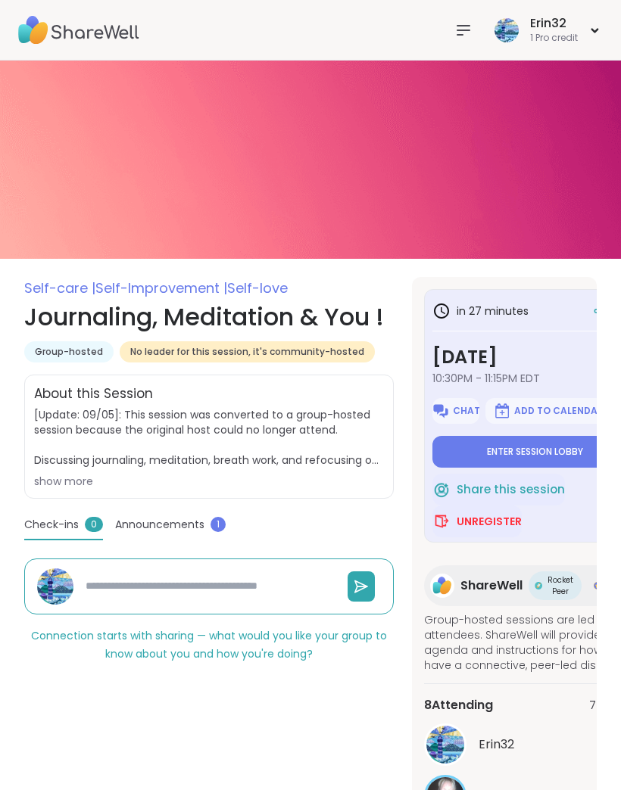 The height and width of the screenshot is (790, 621). What do you see at coordinates (161, 288) in the screenshot?
I see `span: Self-Improvement |` at bounding box center [161, 288].